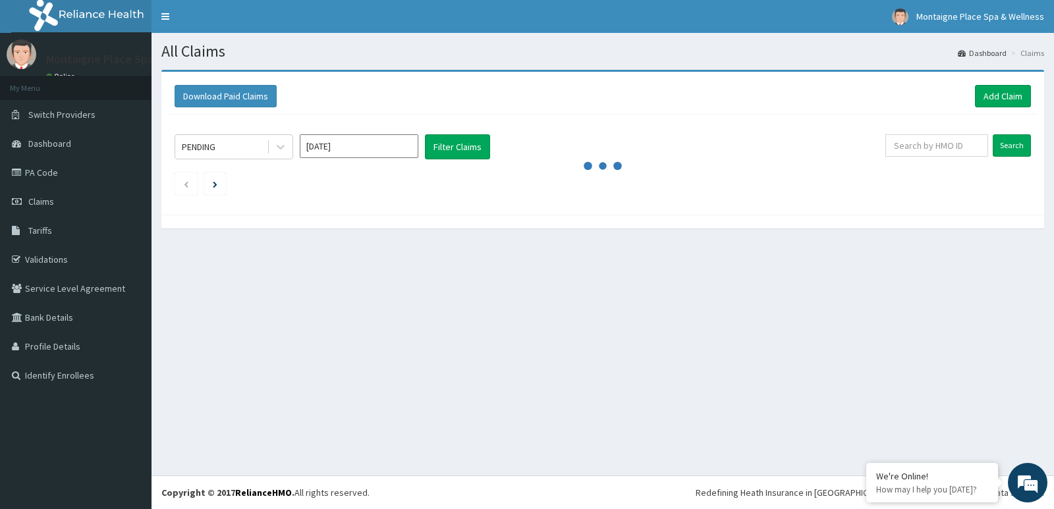 This screenshot has height=509, width=1054. What do you see at coordinates (225, 96) in the screenshot?
I see `button: Download Paid Claims` at bounding box center [225, 96].